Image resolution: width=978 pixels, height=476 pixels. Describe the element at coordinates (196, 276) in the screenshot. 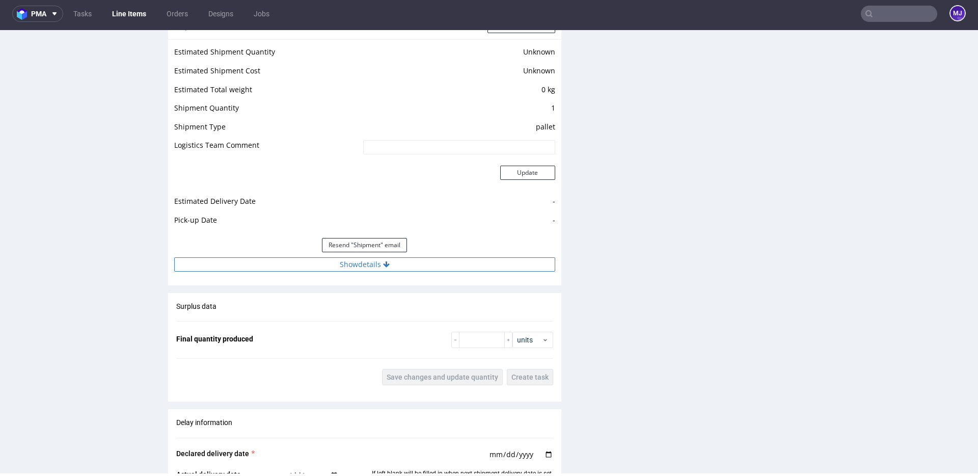

I see `span: Surplus data` at that location.